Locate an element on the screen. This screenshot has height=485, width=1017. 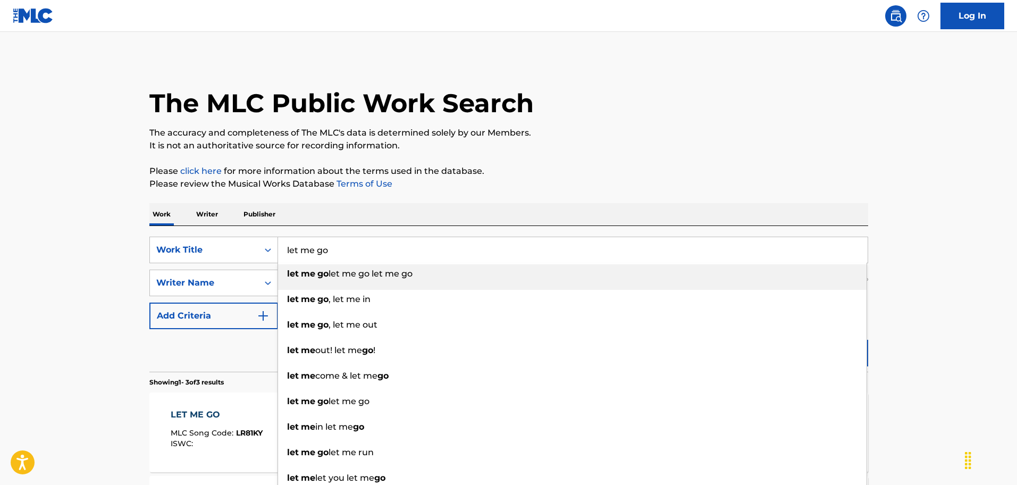
button: Add Criteria is located at coordinates (214, 316).